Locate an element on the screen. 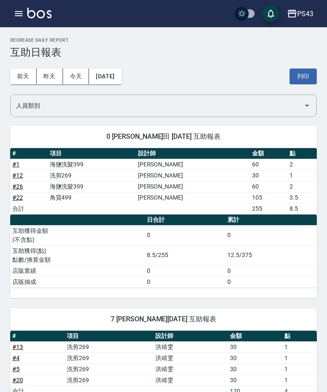 Image resolution: width=327 pixels, height=392 pixels. button: 列印 is located at coordinates (303, 76).